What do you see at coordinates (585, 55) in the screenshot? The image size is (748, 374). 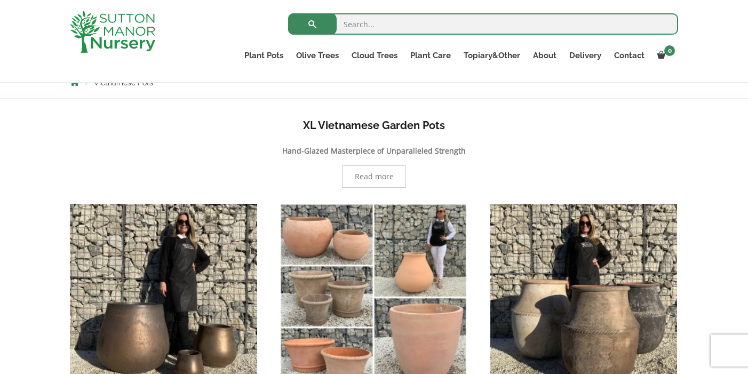 I see `a: Delivery` at bounding box center [585, 55].